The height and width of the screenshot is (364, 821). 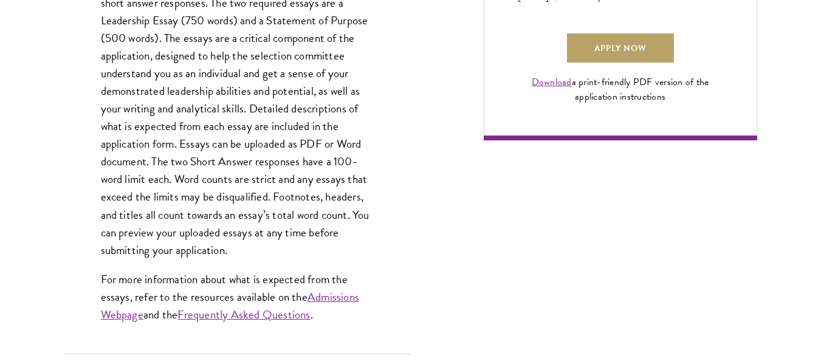 What do you see at coordinates (620, 89) in the screenshot?
I see `div: a print-friendly PDF version of the application instructions` at bounding box center [620, 89].